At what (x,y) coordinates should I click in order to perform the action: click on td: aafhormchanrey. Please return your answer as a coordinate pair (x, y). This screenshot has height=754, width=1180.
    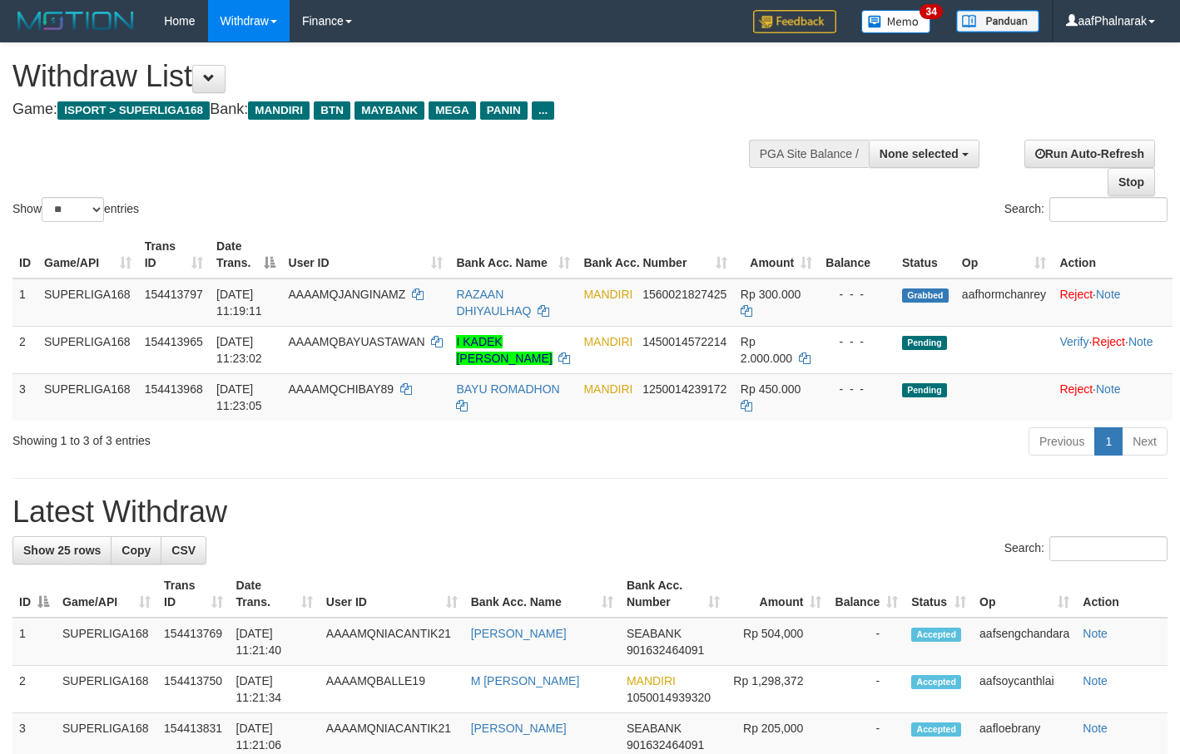
    Looking at the image, I should click on (1004, 303).